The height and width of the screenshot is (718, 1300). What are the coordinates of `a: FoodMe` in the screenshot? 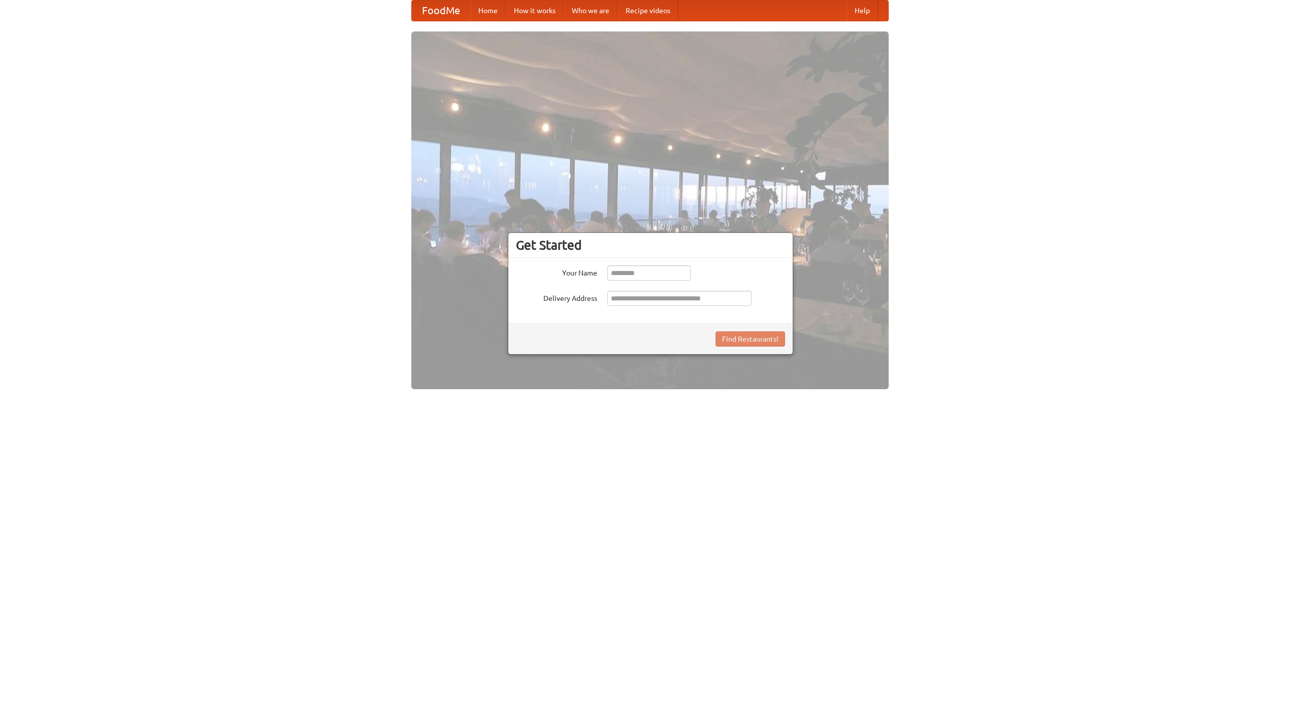 It's located at (441, 11).